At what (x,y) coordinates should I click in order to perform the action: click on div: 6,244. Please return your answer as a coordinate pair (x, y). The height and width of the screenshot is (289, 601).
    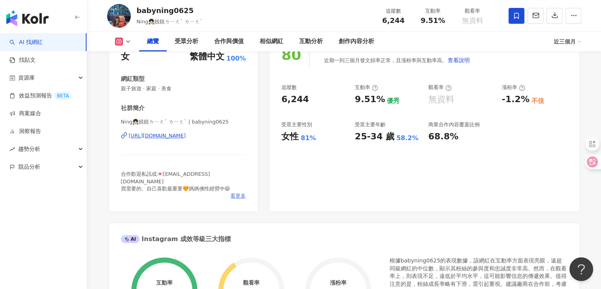
    Looking at the image, I should click on (295, 99).